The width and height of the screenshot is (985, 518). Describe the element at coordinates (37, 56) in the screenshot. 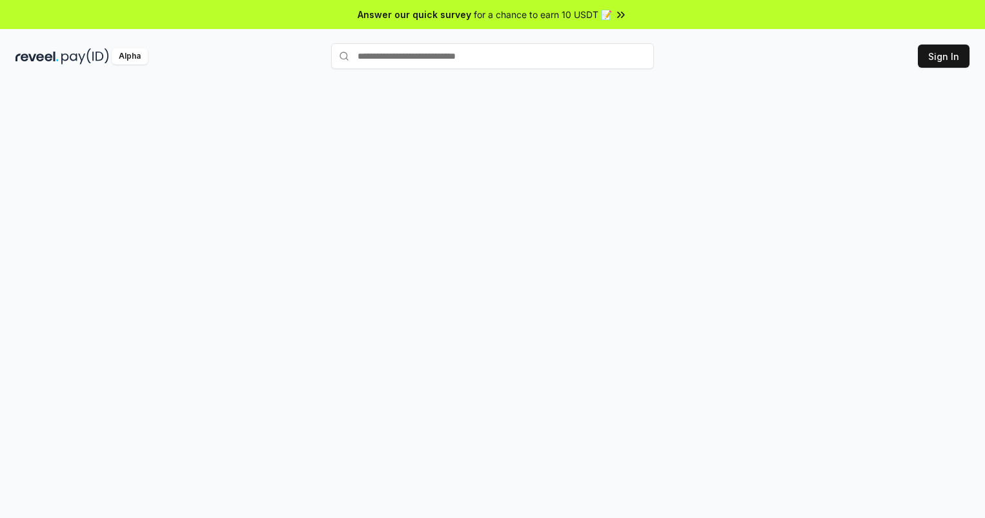

I see `img: reveel_dark` at that location.